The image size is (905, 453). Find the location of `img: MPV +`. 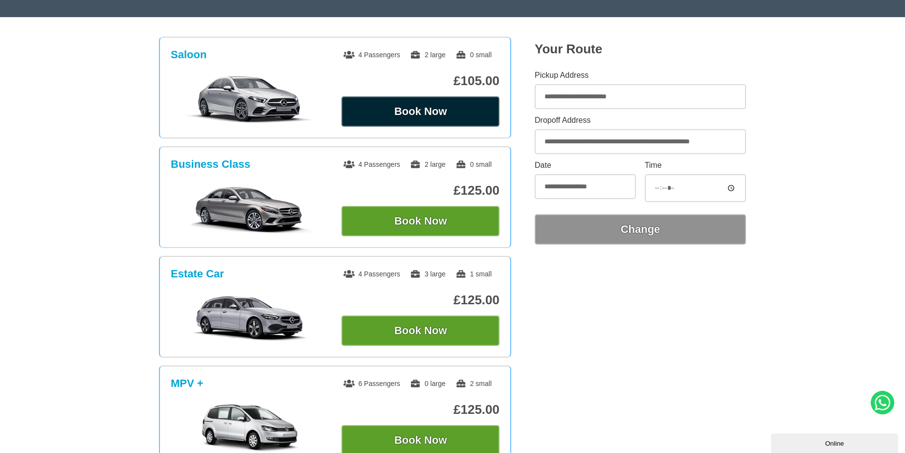

img: MPV + is located at coordinates (249, 428).